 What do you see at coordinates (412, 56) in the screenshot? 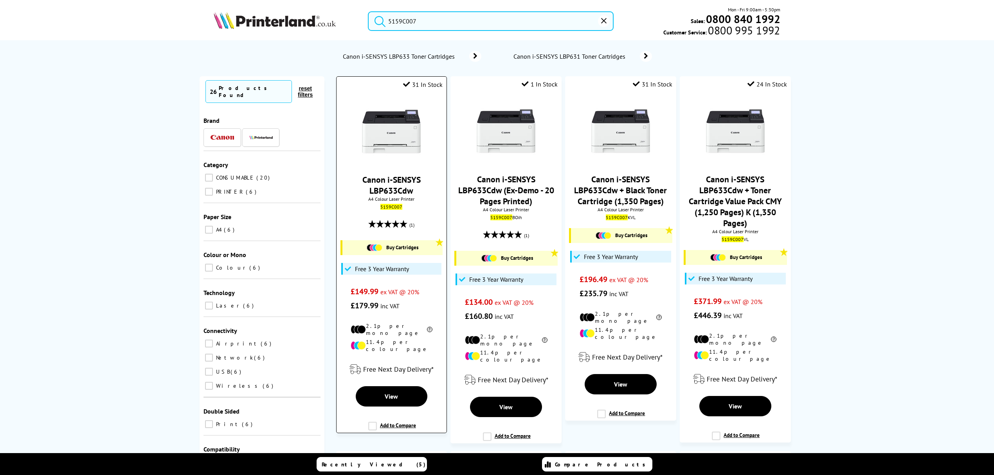
I see `a: Canon i-SENSYS LBP633 Toner Cartridges` at bounding box center [412, 56].